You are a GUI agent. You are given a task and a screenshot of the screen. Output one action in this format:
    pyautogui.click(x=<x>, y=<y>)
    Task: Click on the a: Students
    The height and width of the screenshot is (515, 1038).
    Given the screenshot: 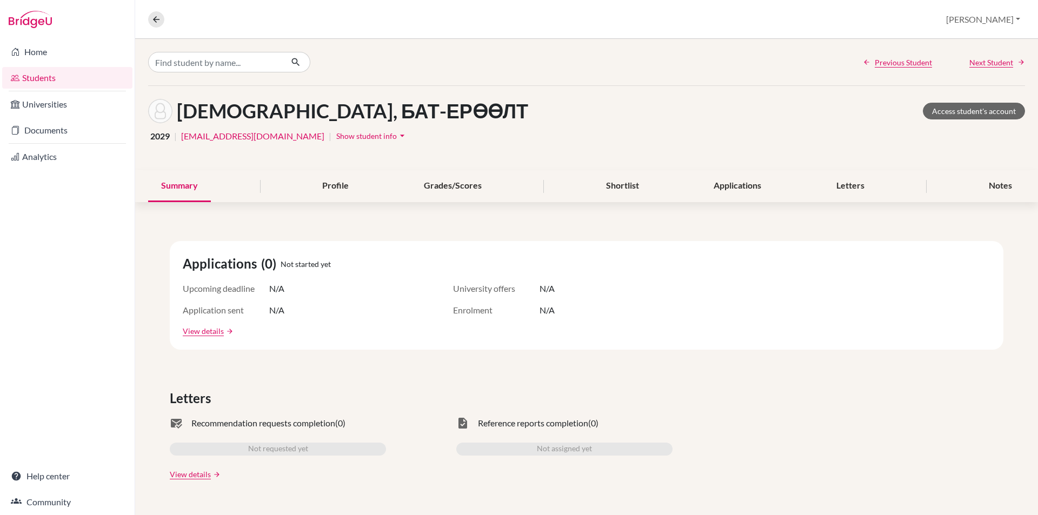 What is the action you would take?
    pyautogui.click(x=67, y=78)
    